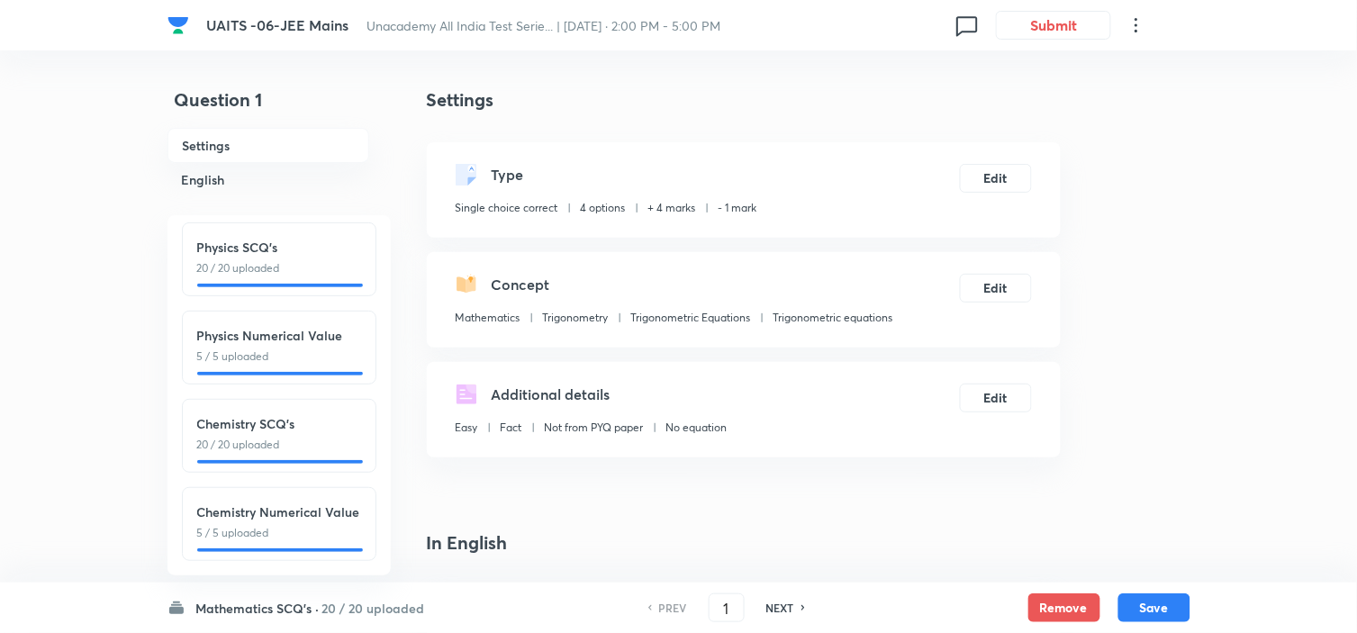  What do you see at coordinates (672, 208) in the screenshot?
I see `p: + 4 marks` at bounding box center [672, 208].